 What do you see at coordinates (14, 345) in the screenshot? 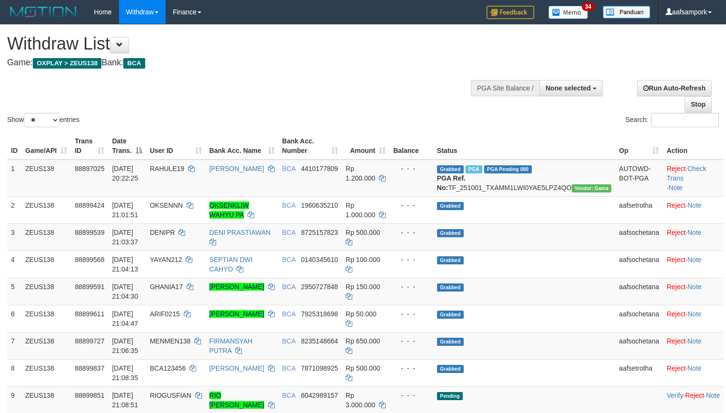
I see `td: 7` at bounding box center [14, 345].